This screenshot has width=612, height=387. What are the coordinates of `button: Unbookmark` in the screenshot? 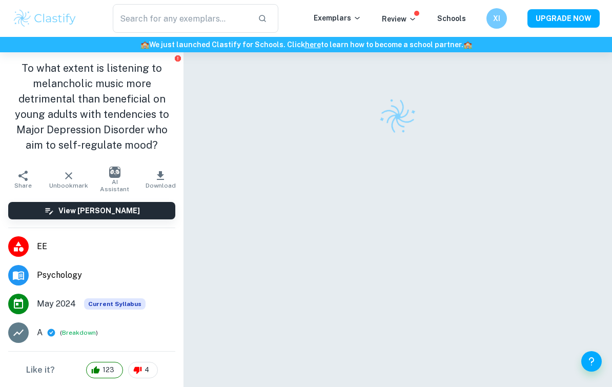 It's located at (69, 179).